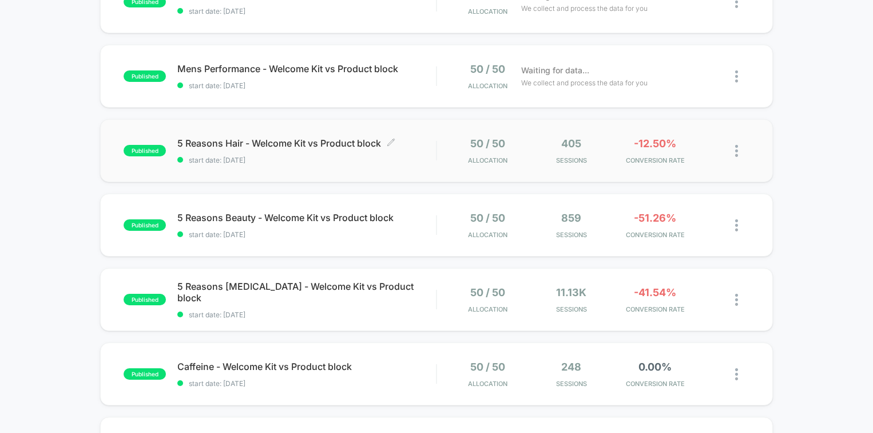 The width and height of the screenshot is (873, 433). Describe the element at coordinates (571, 143) in the screenshot. I see `span: 405` at that location.